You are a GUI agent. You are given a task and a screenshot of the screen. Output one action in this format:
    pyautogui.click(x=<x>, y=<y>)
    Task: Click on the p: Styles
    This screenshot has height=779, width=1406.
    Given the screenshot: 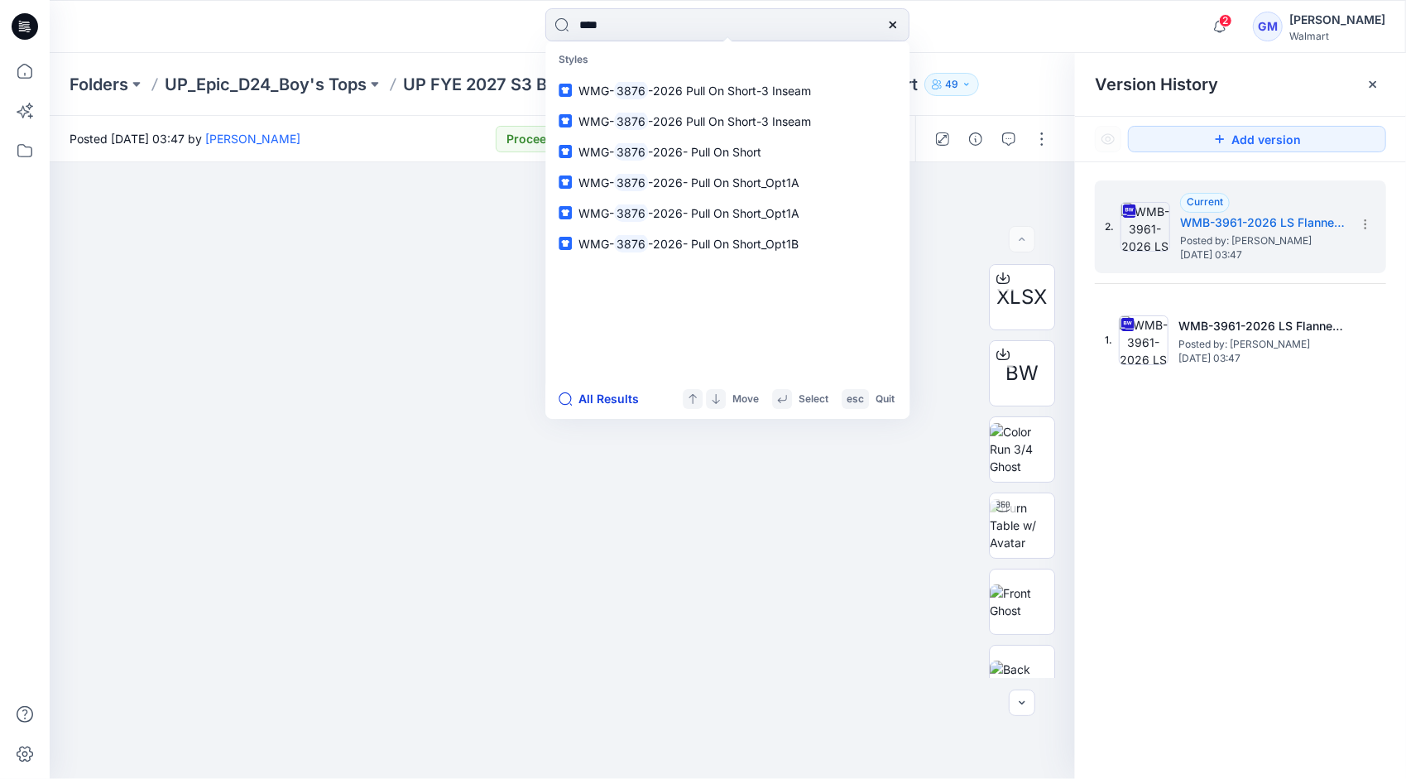 What is the action you would take?
    pyautogui.click(x=727, y=60)
    